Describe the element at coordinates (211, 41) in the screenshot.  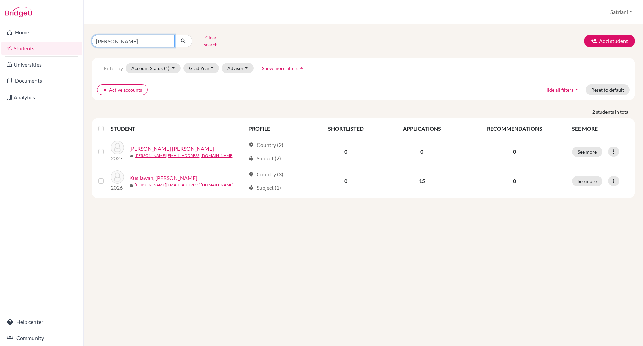
I see `button: Clear search` at that location.